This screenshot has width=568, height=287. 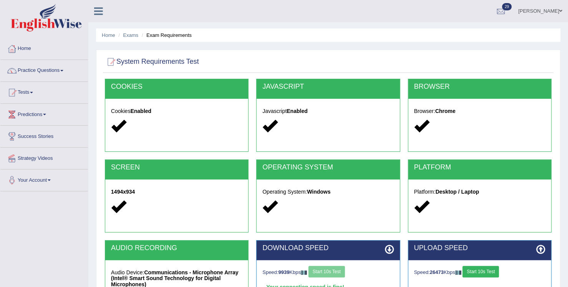 What do you see at coordinates (177, 111) in the screenshot?
I see `h5: Cookies` at bounding box center [177, 111].